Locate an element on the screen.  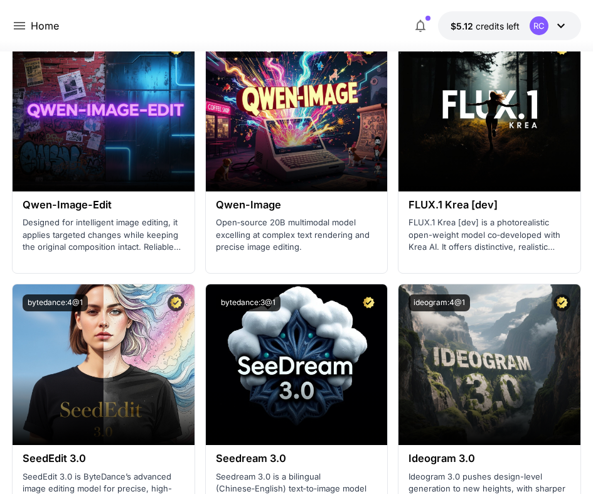
h3: SeedEdit 3.0 is located at coordinates (103, 458).